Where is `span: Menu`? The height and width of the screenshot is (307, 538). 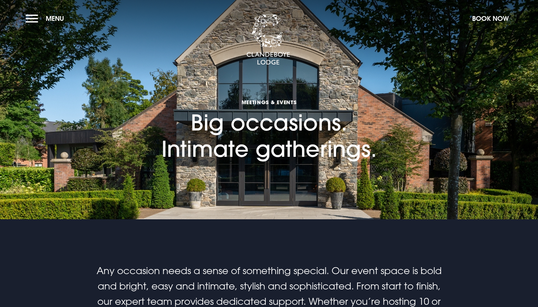 span: Menu is located at coordinates (55, 18).